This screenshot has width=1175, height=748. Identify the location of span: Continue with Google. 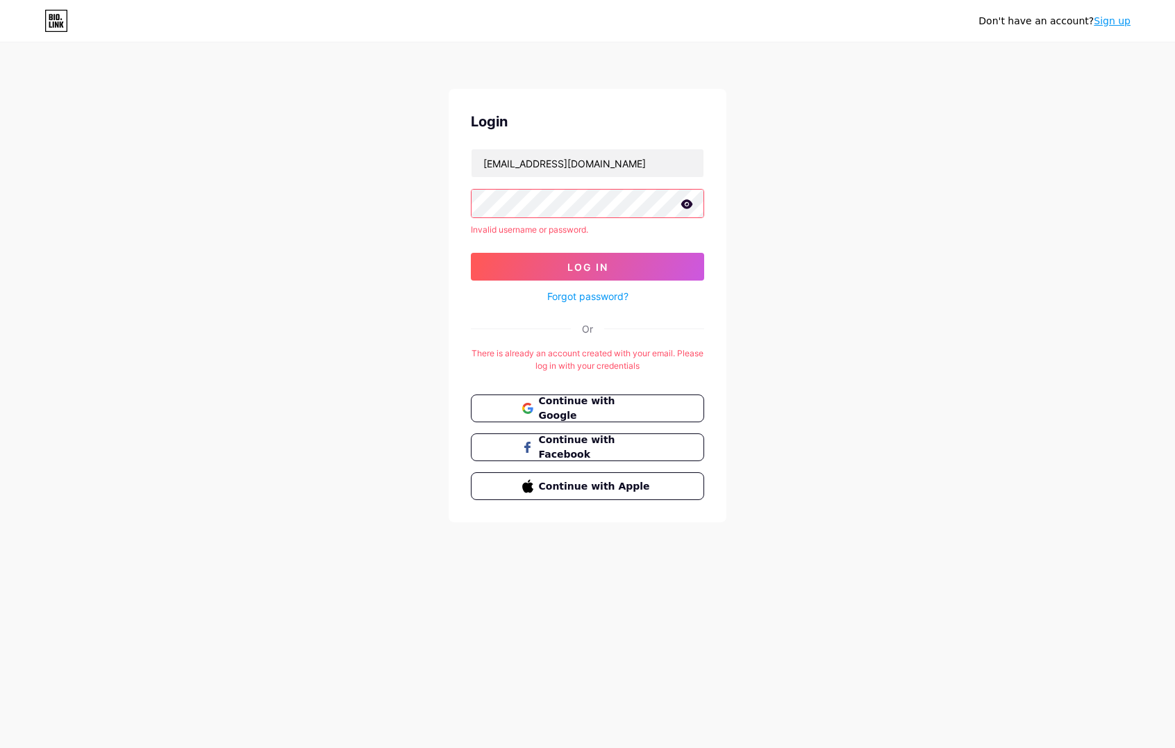
(596, 408).